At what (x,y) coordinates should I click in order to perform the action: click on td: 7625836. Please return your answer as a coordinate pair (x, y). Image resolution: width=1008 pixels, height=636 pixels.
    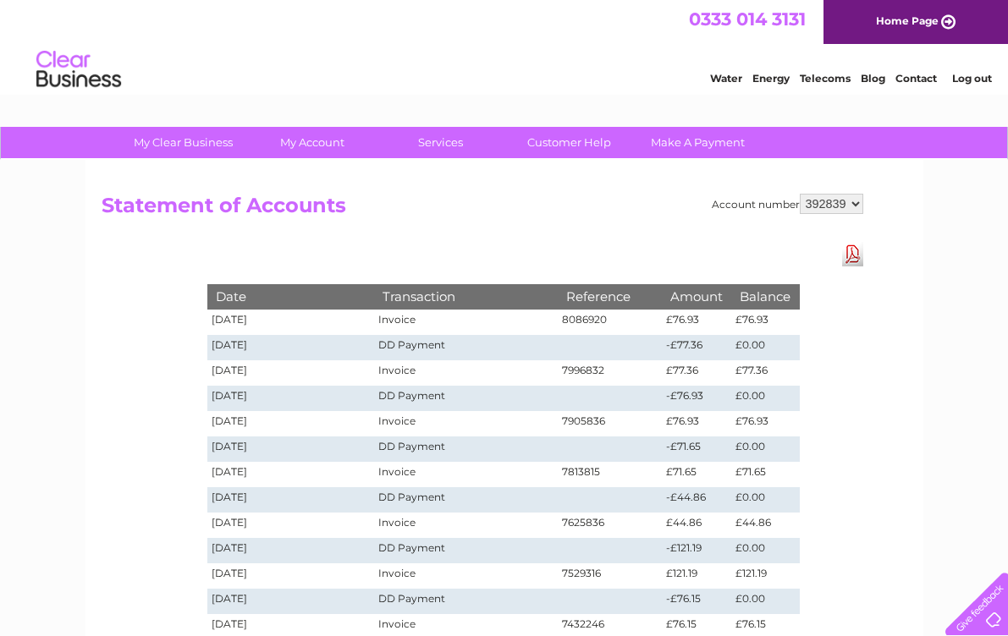
    Looking at the image, I should click on (610, 525).